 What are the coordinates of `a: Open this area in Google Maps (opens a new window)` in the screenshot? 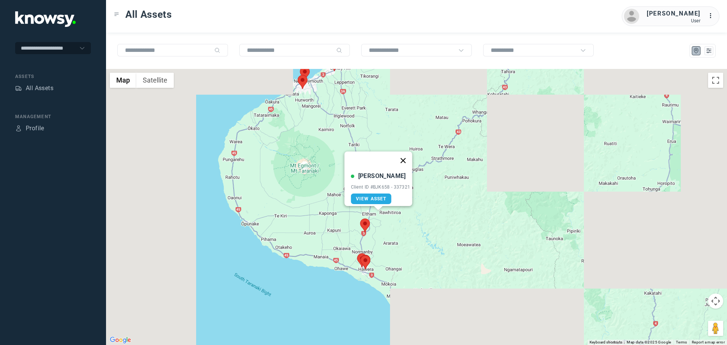 It's located at (120, 340).